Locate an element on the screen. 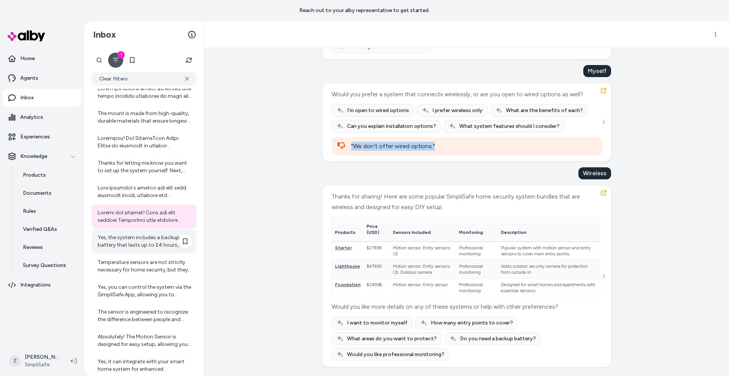 This screenshot has width=729, height=376. div: Yes, it can integrate with your smart home system for enhanced automation and security. is located at coordinates (145, 365).